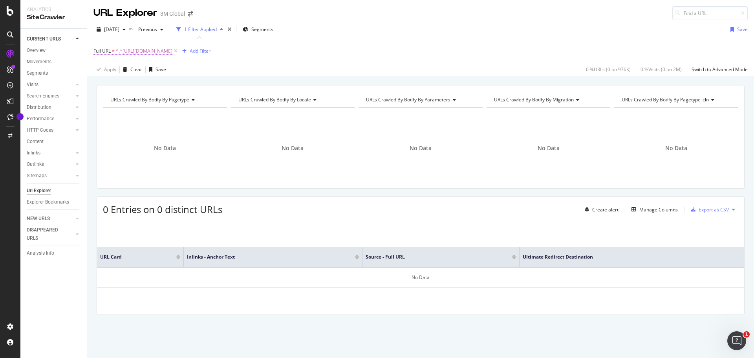 Image resolution: width=754 pixels, height=358 pixels. I want to click on button: Segments, so click(258, 29).